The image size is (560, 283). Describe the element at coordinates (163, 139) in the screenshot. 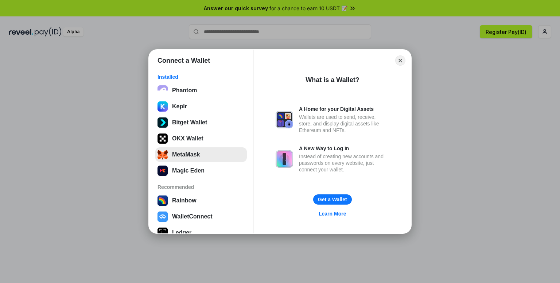

I see `img: 5VZ71FV6L7PA3gg3tXrdQ+DgLhC+75Wq3no69P3MC0NFQpx2lL04Ql9gHK1bRDjsSBIvScBnDTk1WrlGIZBorIDEYJj+rhdgn...` at that location.